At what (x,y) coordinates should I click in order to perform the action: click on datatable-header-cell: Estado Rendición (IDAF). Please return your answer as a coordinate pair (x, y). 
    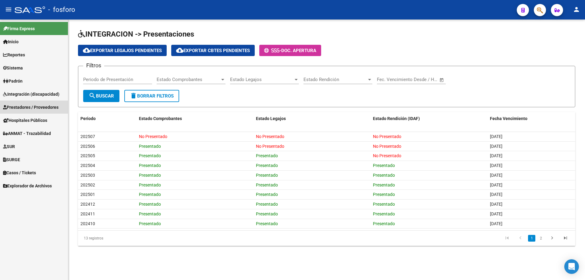
    Looking at the image, I should click on (429, 118).